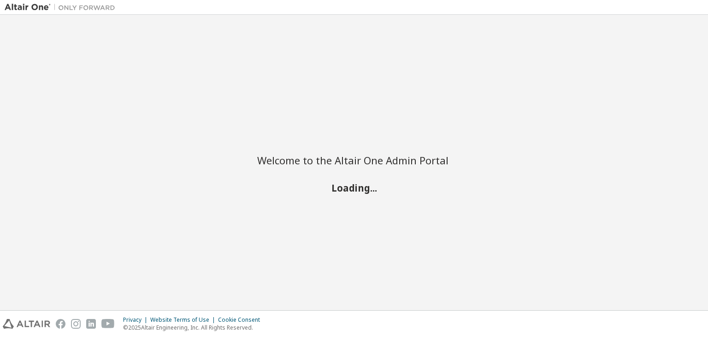 The image size is (708, 337). What do you see at coordinates (194, 327) in the screenshot?
I see `p: © 2025 Altair Engineering, Inc. All Rights Reserved.` at bounding box center [194, 327].